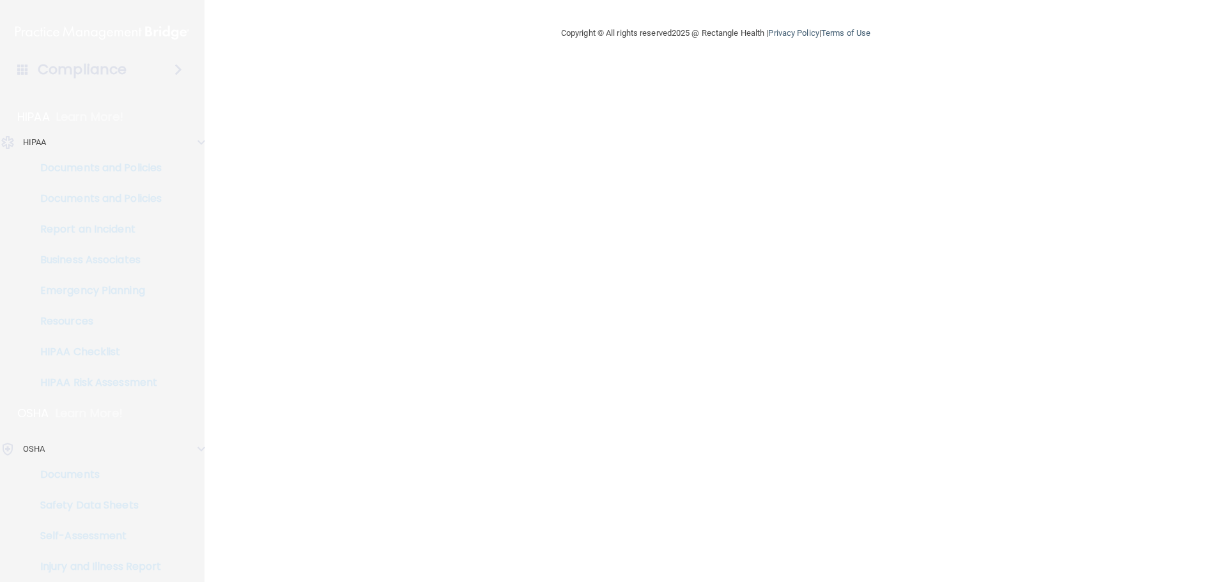  Describe the element at coordinates (95, 536) in the screenshot. I see `p: Self-Assessment` at that location.